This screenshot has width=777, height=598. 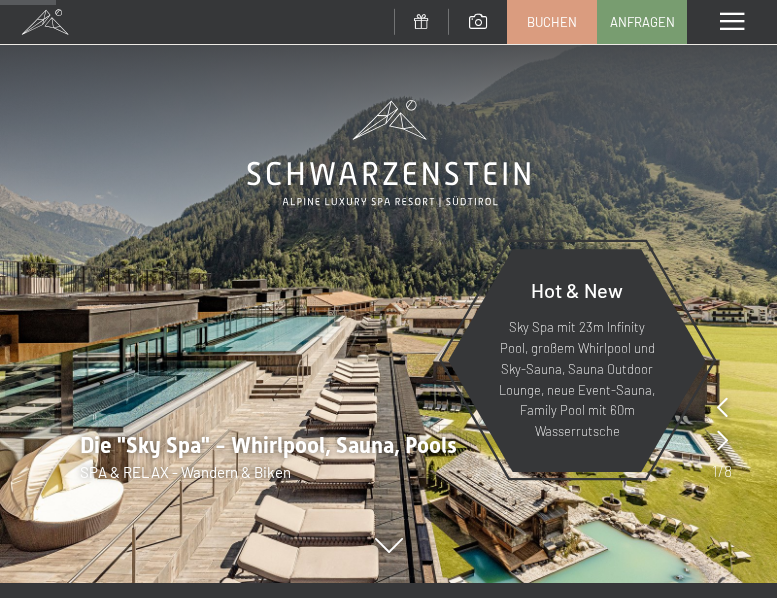 What do you see at coordinates (728, 471) in the screenshot?
I see `span: 8` at bounding box center [728, 471].